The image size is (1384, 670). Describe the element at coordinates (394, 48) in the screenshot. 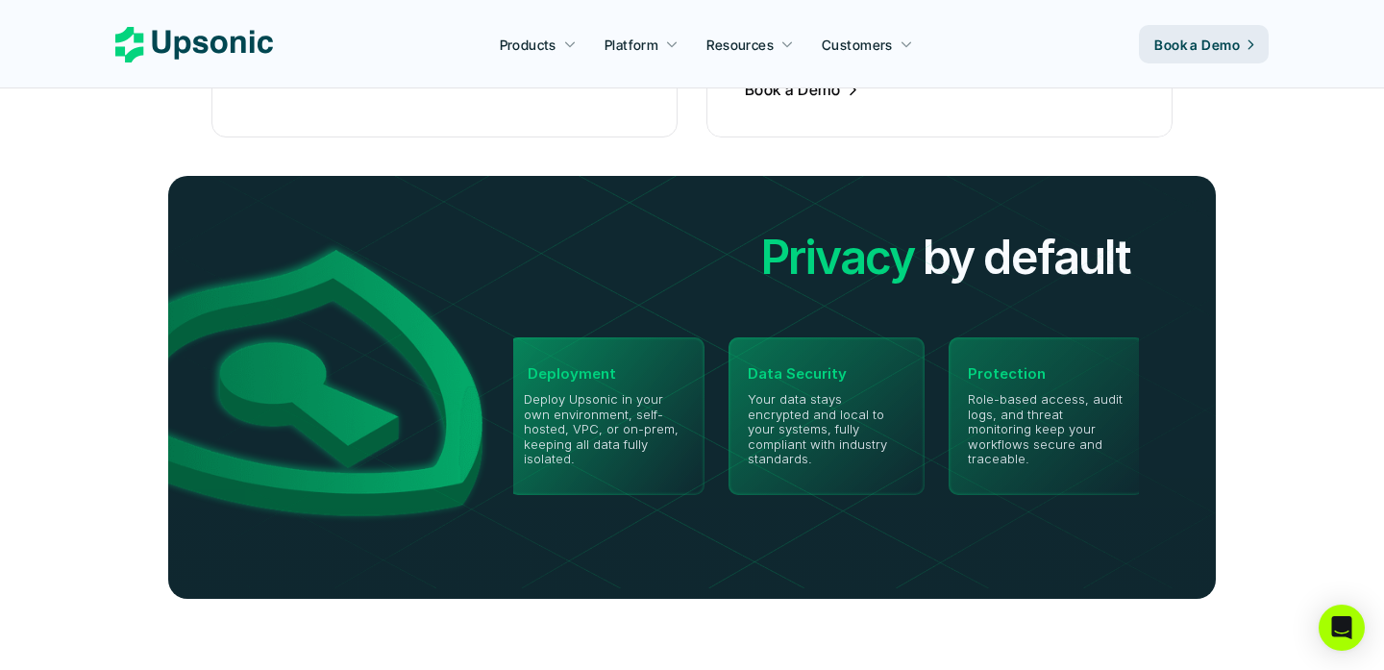

I see `p: Build. Deploy. Monitor. Iterate. Ship production-ready agents all in one place.` at that location.